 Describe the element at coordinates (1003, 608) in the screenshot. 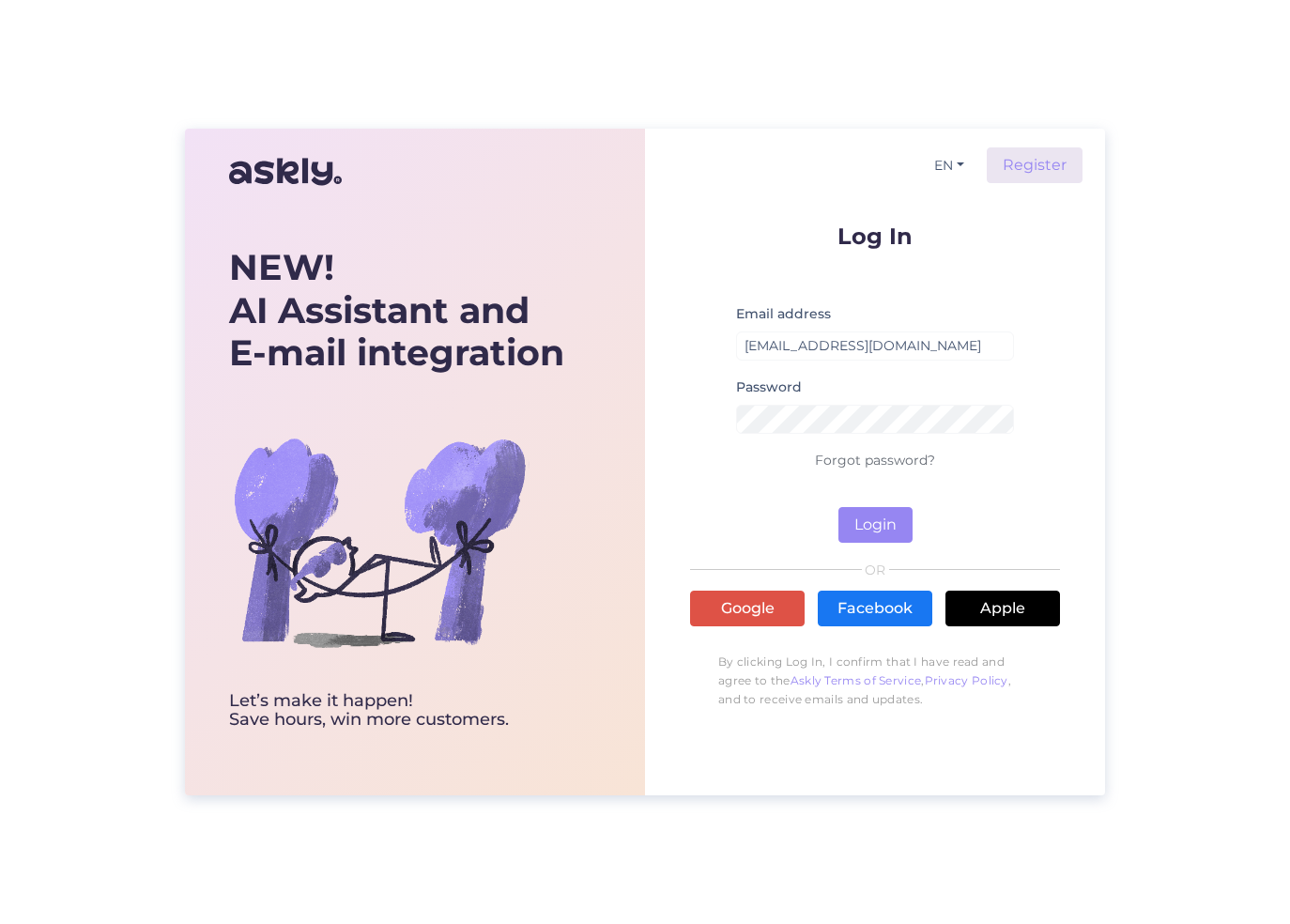

I see `a: Apple` at that location.